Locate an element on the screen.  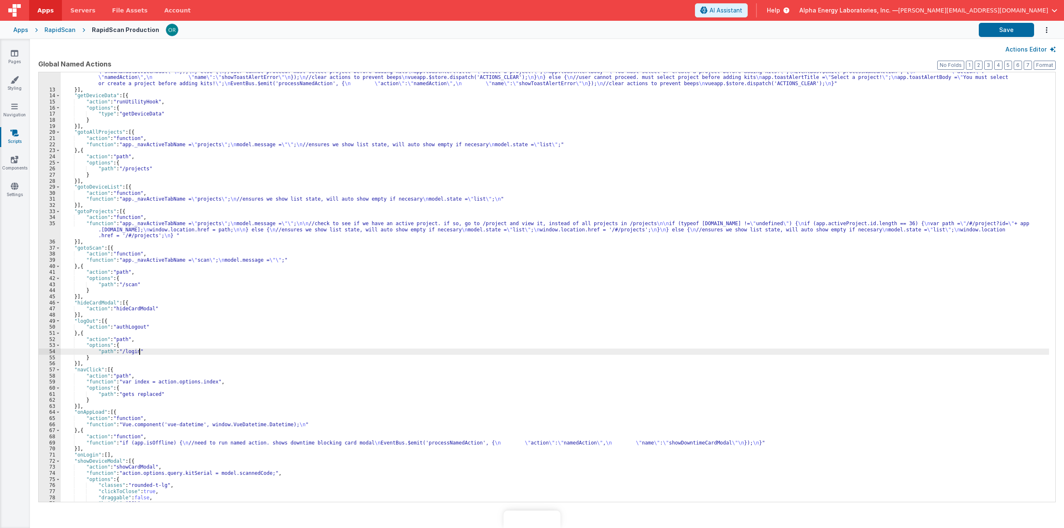
span: Alpha Energy Laboratories, Inc. — is located at coordinates (848, 10).